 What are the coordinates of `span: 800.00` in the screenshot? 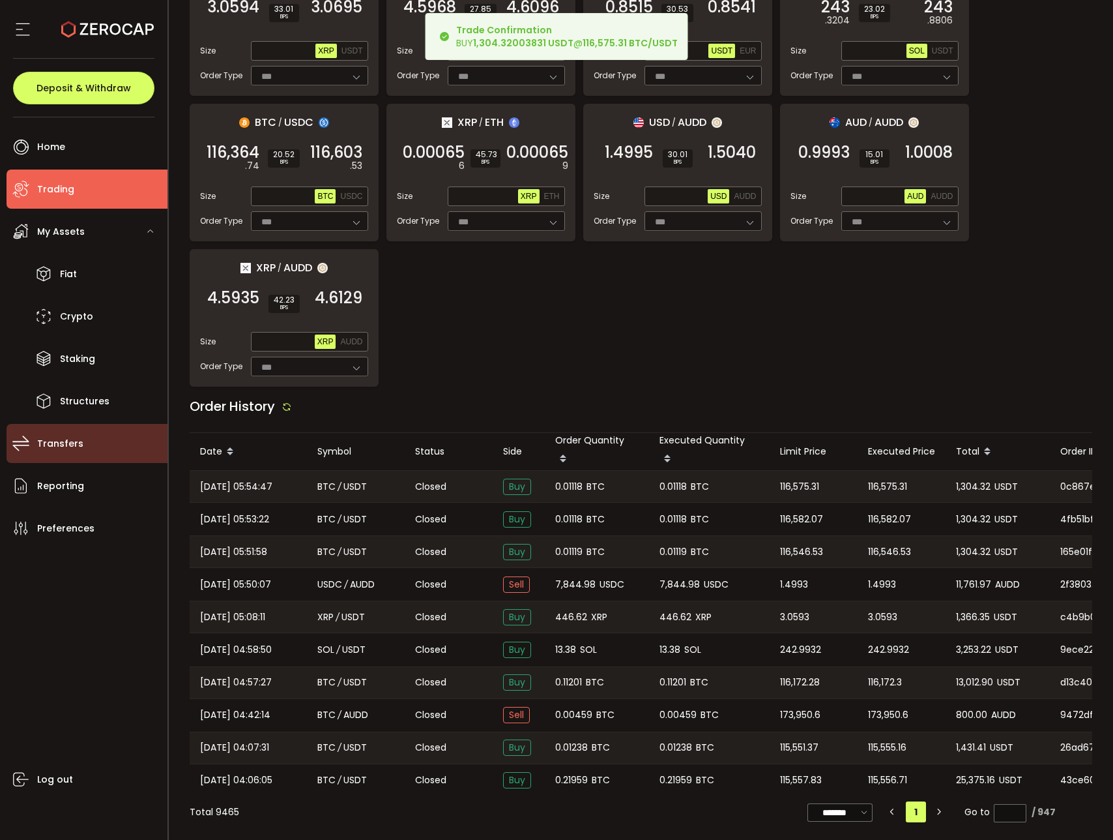 It's located at (972, 714).